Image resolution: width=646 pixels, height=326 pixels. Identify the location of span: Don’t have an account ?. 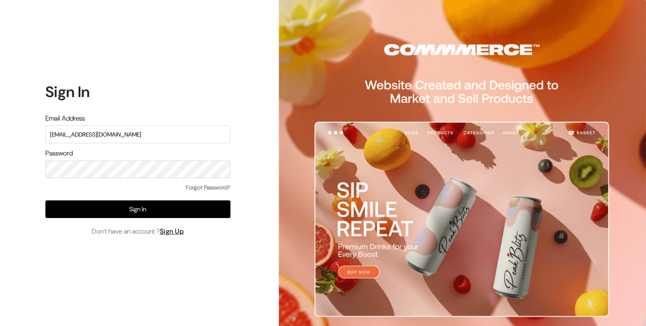
(138, 232).